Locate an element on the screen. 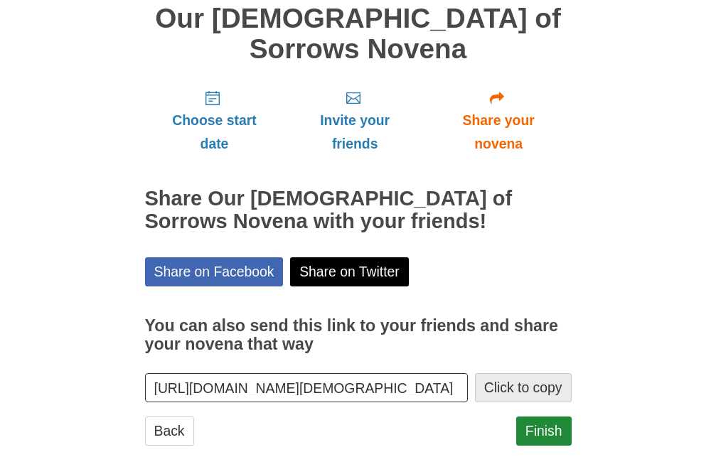 Image resolution: width=716 pixels, height=457 pixels. h3: You can also send this link to your friends and share your novena that way is located at coordinates (358, 335).